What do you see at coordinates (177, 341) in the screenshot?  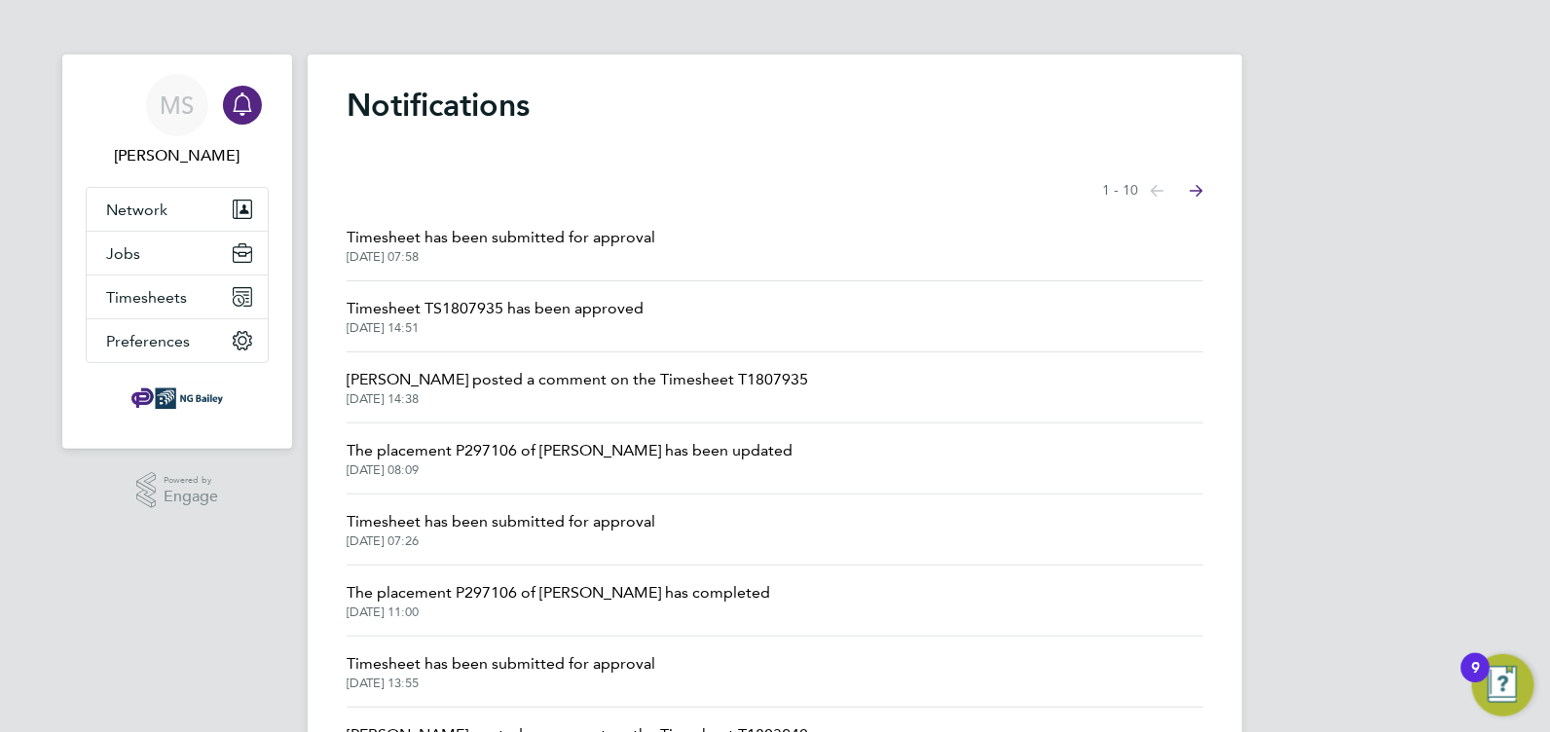 I see `button: Preferences` at bounding box center [177, 341].